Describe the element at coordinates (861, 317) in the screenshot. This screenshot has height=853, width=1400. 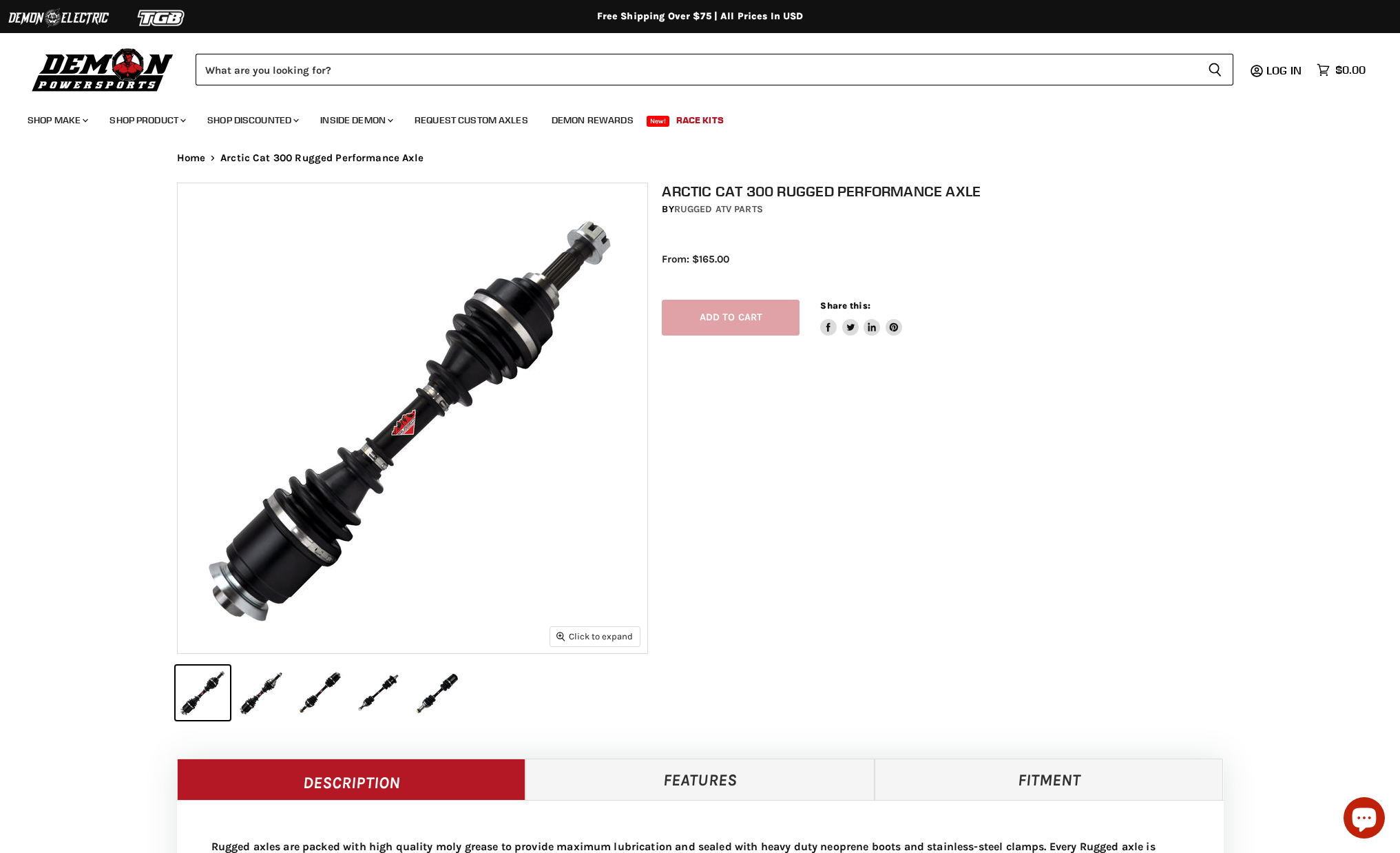
I see `aside: Share this:` at that location.